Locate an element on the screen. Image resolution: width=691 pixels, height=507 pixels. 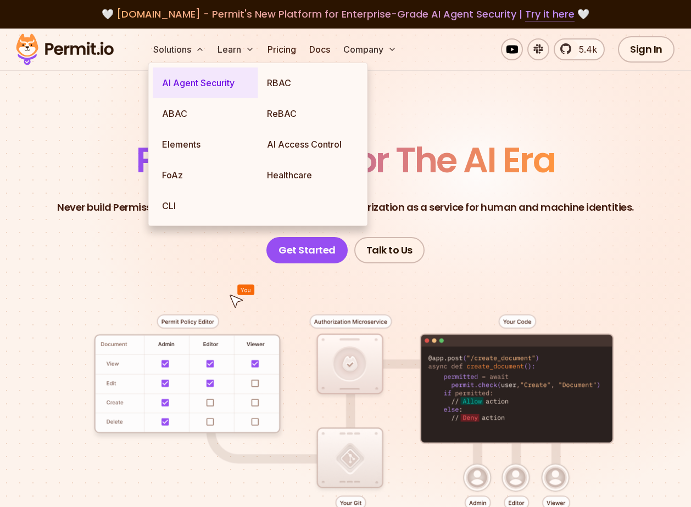
span: Permissions for The AI Era is located at coordinates (345, 160).